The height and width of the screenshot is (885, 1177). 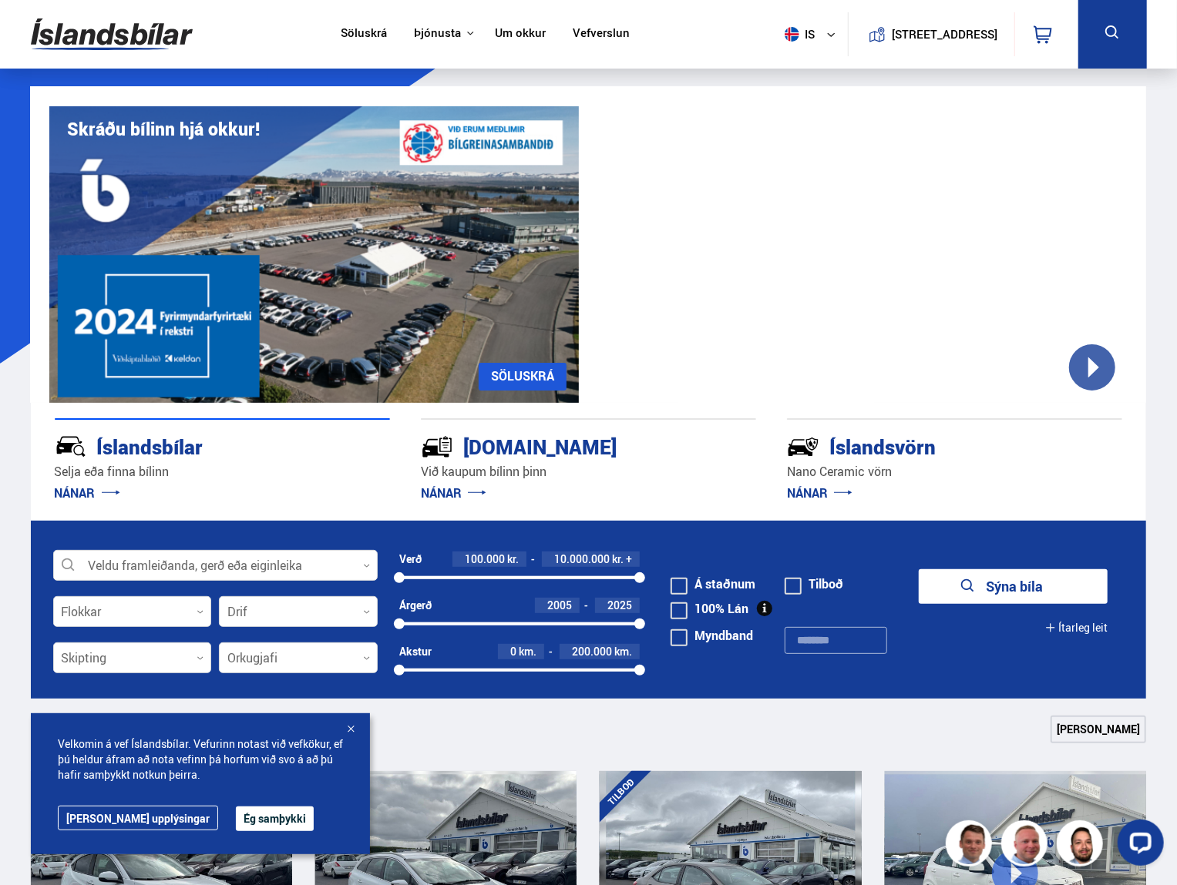 What do you see at coordinates (71, 447) in the screenshot?
I see `img: JRvxyua_JYH6wB4c.svg` at bounding box center [71, 447].